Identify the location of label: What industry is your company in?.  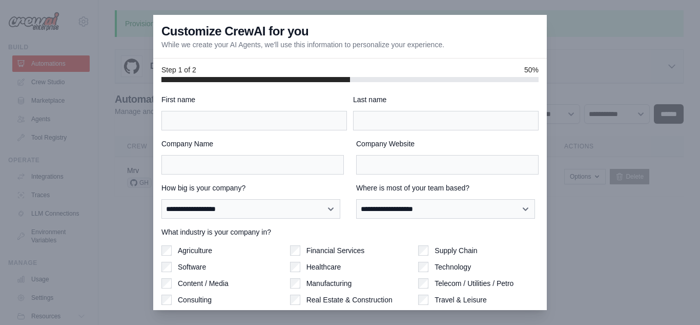
(350, 232).